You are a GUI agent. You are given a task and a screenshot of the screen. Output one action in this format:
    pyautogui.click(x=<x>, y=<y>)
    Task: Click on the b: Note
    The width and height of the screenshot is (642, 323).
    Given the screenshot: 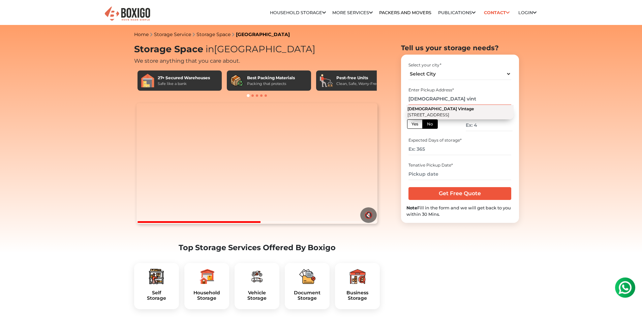 What is the action you would take?
    pyautogui.click(x=412, y=208)
    